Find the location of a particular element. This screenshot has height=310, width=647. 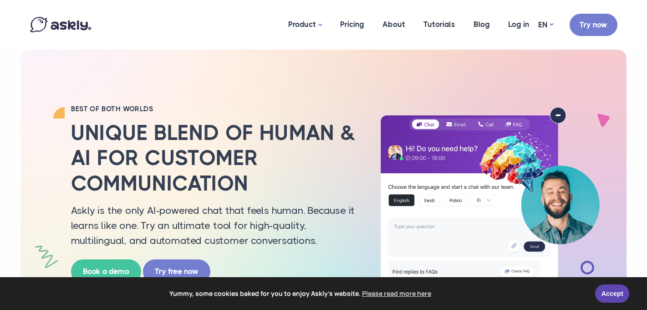

span: Yummy, some cookies baked for you to enjoy Askly's website. is located at coordinates (301, 293).